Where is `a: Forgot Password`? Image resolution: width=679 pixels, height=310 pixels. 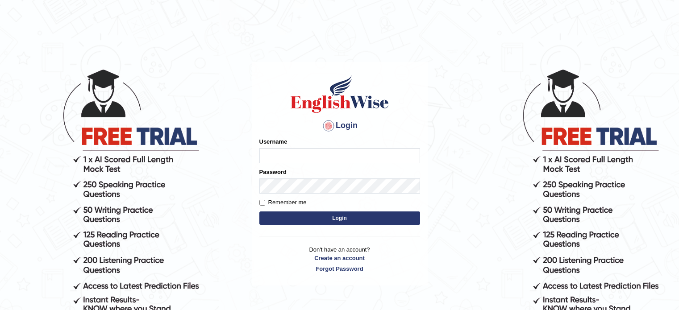 a: Forgot Password is located at coordinates (340, 269).